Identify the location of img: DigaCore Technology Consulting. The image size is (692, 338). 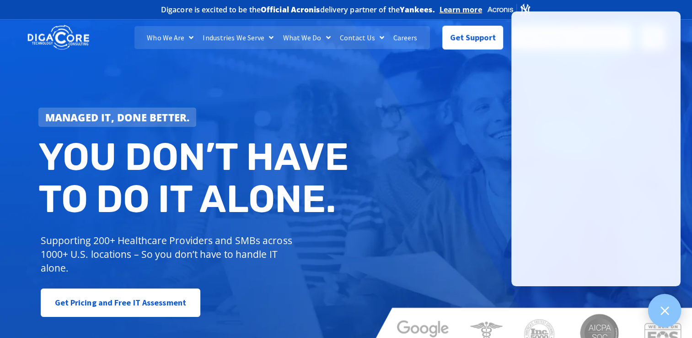
(58, 38).